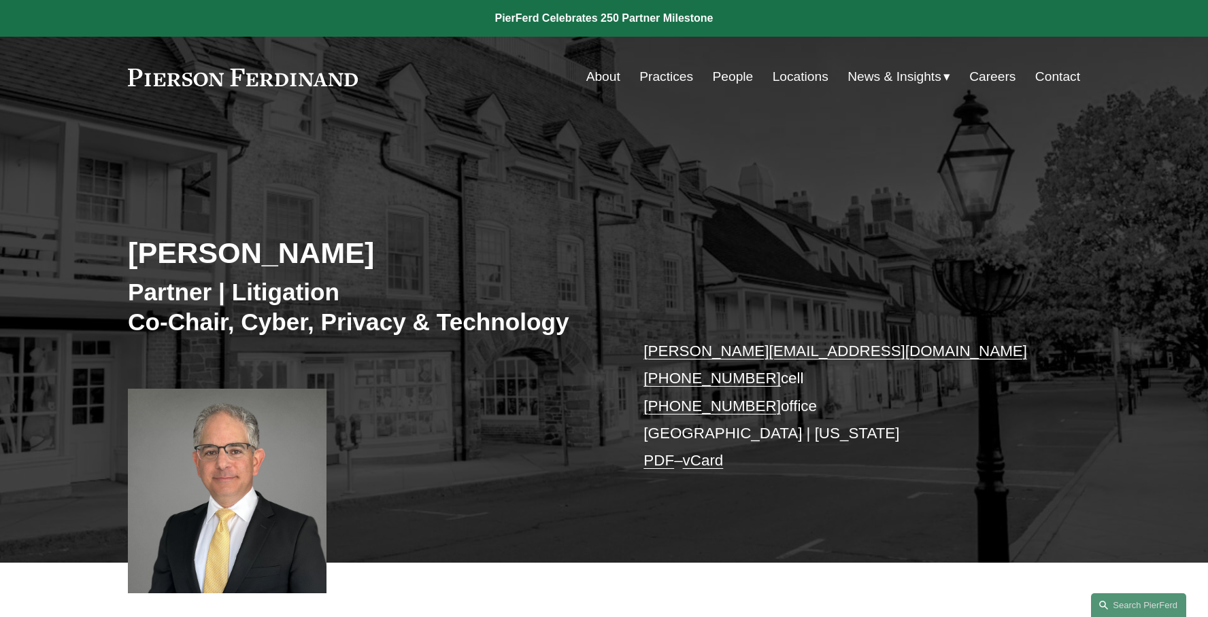 The image size is (1208, 617). What do you see at coordinates (658, 460) in the screenshot?
I see `a: PDF` at bounding box center [658, 460].